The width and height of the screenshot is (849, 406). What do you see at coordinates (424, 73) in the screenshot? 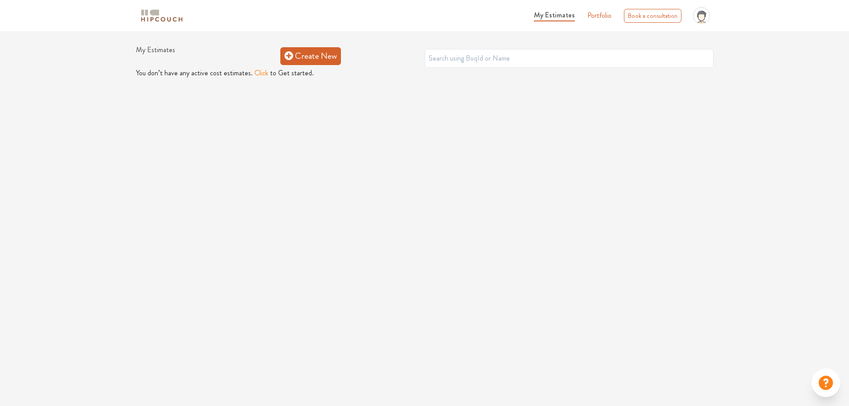
I see `p: You don’t have any active cost estimates. to Get started.` at bounding box center [424, 73].